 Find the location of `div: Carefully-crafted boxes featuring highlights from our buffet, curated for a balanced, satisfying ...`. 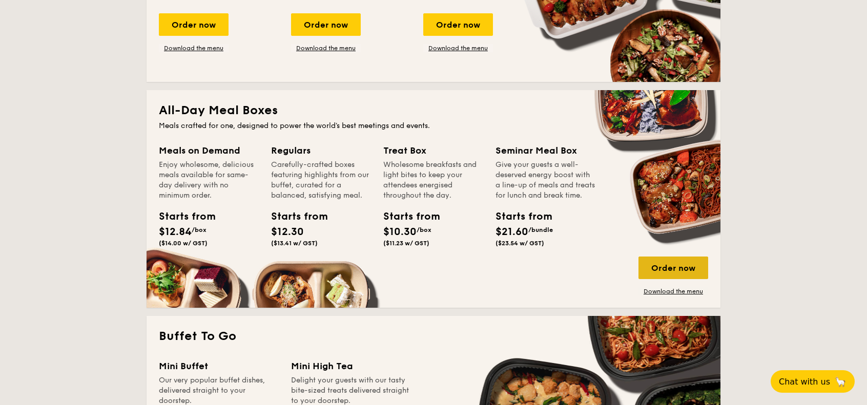

div: Carefully-crafted boxes featuring highlights from our buffet, curated for a balanced, satisfying ... is located at coordinates (321, 180).